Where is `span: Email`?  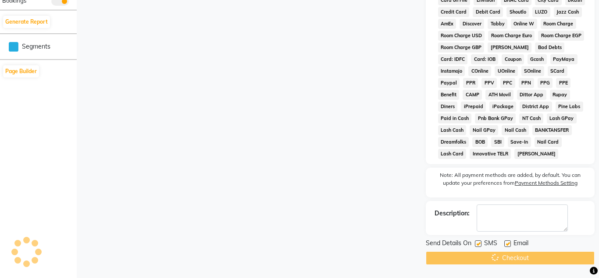 span: Email is located at coordinates (521, 244).